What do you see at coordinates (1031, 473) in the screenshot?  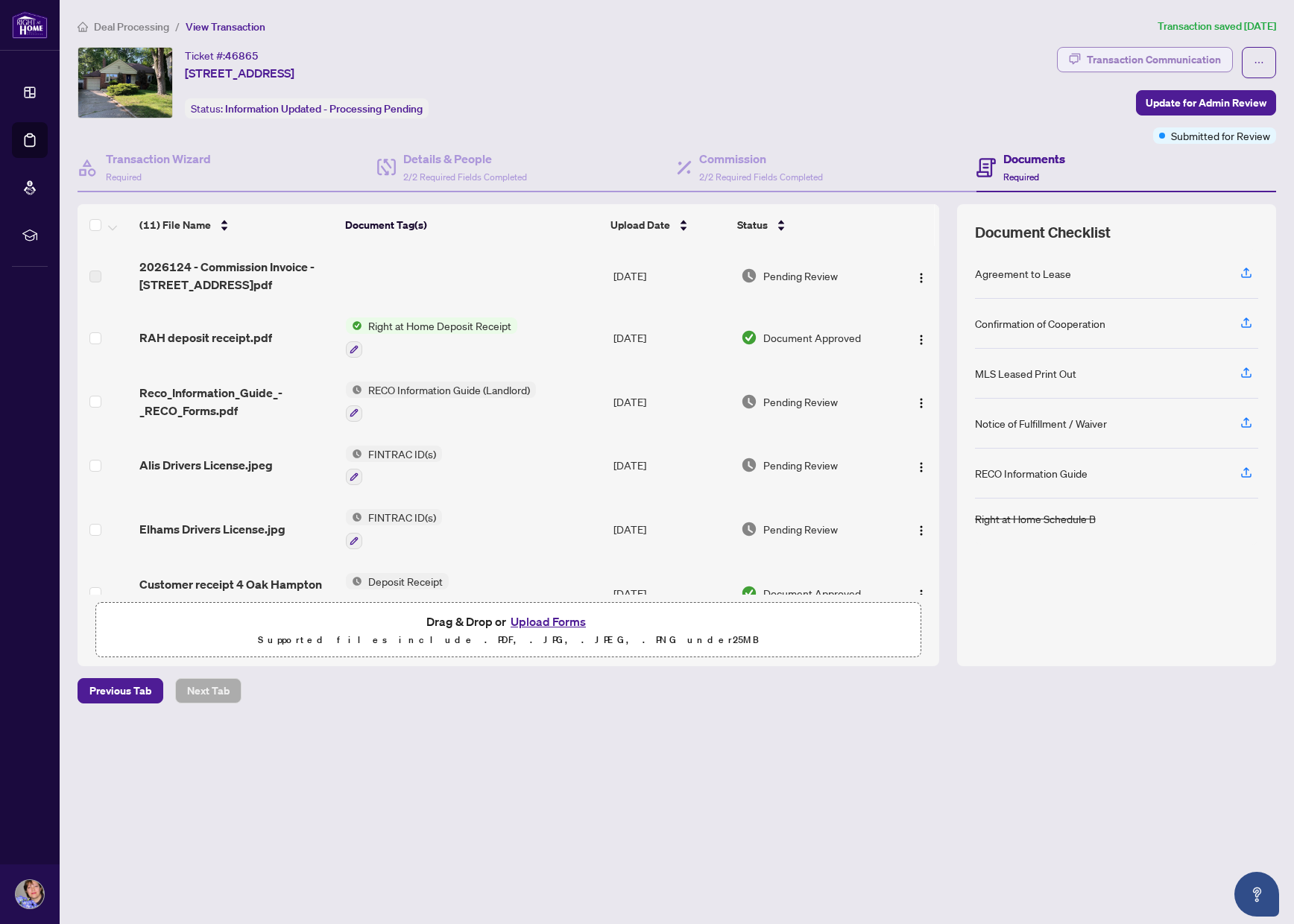 I see `div: RECO Information Guide` at bounding box center [1031, 473].